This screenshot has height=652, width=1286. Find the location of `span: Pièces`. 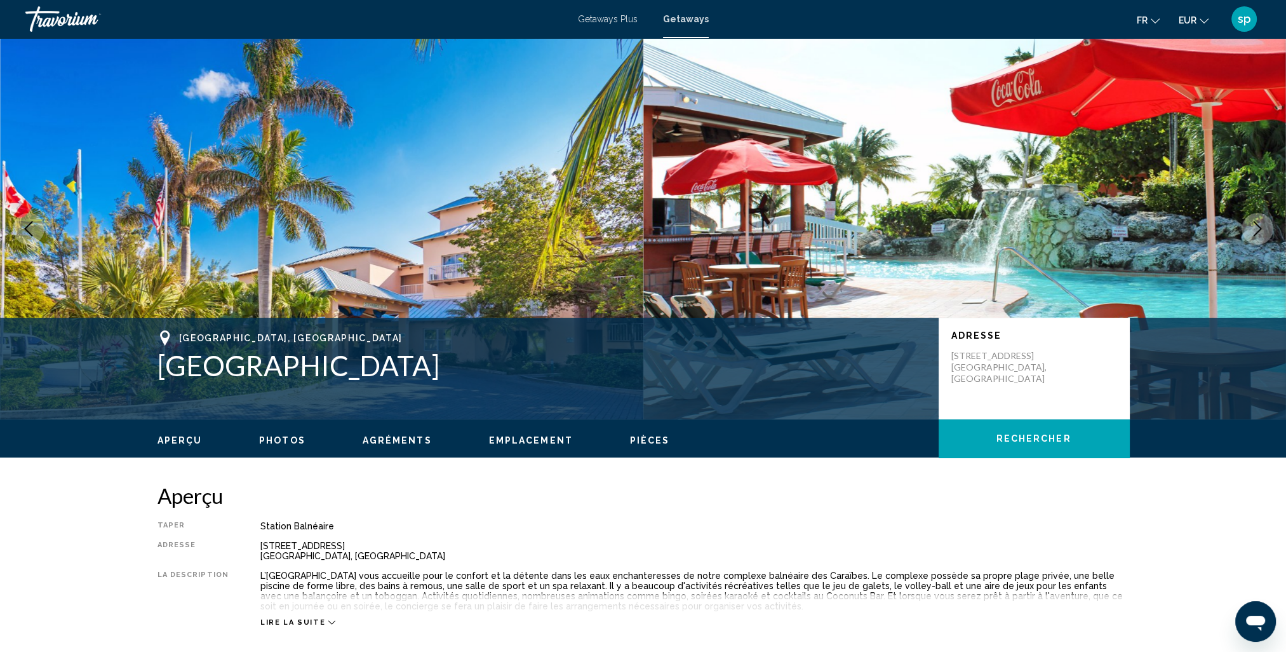

span: Pièces is located at coordinates (650, 440).